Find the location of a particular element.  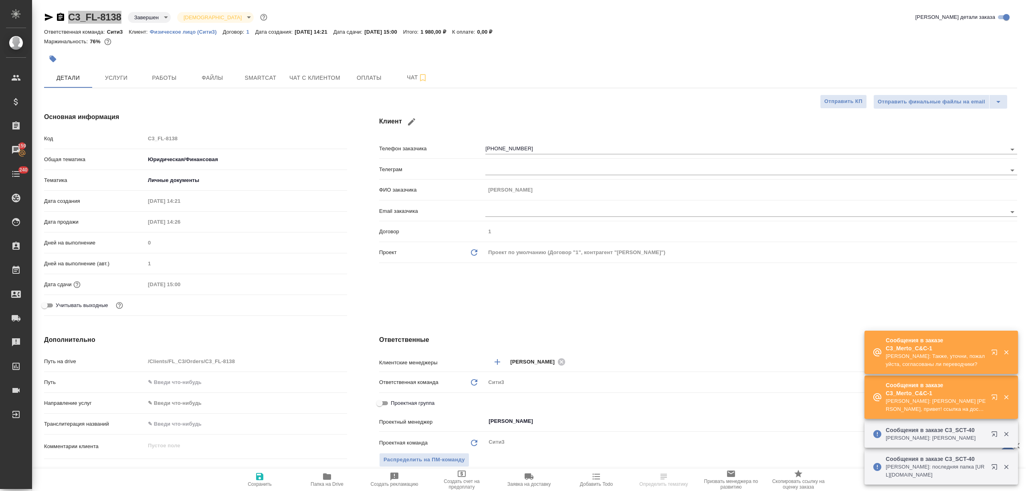

button: Отправить финальные файлы на email is located at coordinates (932, 102).